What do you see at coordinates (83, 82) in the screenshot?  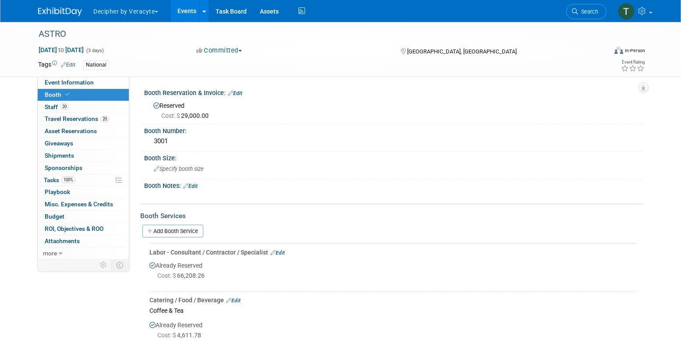 I see `a: Event Information` at bounding box center [83, 82].